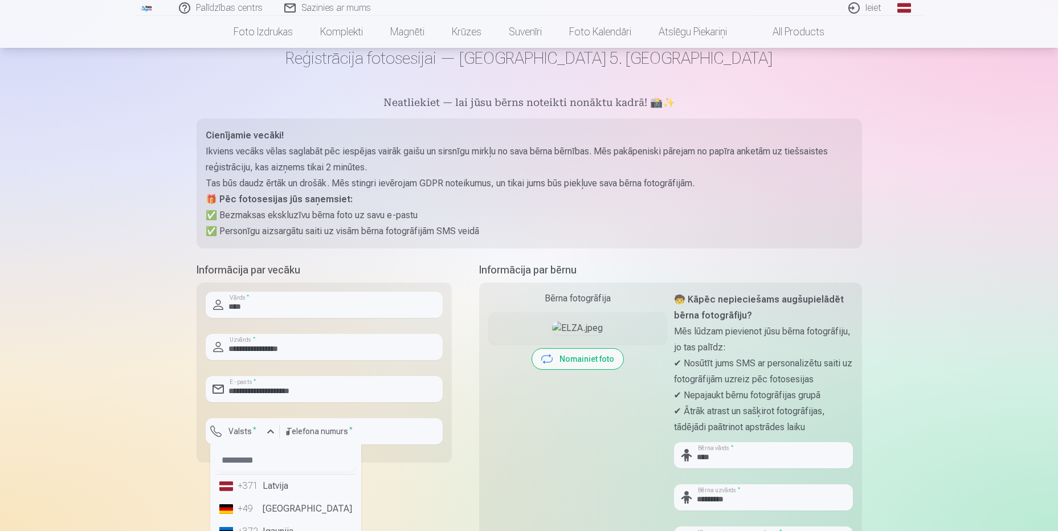 This screenshot has height=531, width=1058. Describe the element at coordinates (600, 32) in the screenshot. I see `a: Foto kalendāri` at that location.